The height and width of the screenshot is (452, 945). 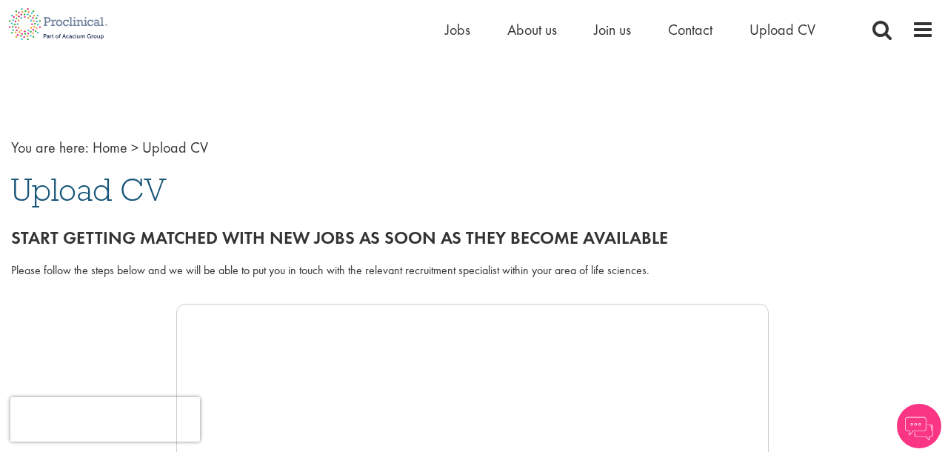 What do you see at coordinates (690, 30) in the screenshot?
I see `span: Contact` at bounding box center [690, 30].